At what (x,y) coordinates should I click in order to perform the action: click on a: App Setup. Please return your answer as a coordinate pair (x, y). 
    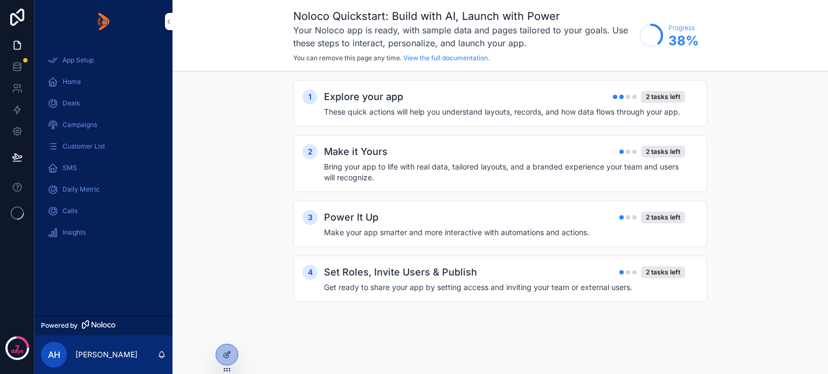
    Looking at the image, I should click on (103, 60).